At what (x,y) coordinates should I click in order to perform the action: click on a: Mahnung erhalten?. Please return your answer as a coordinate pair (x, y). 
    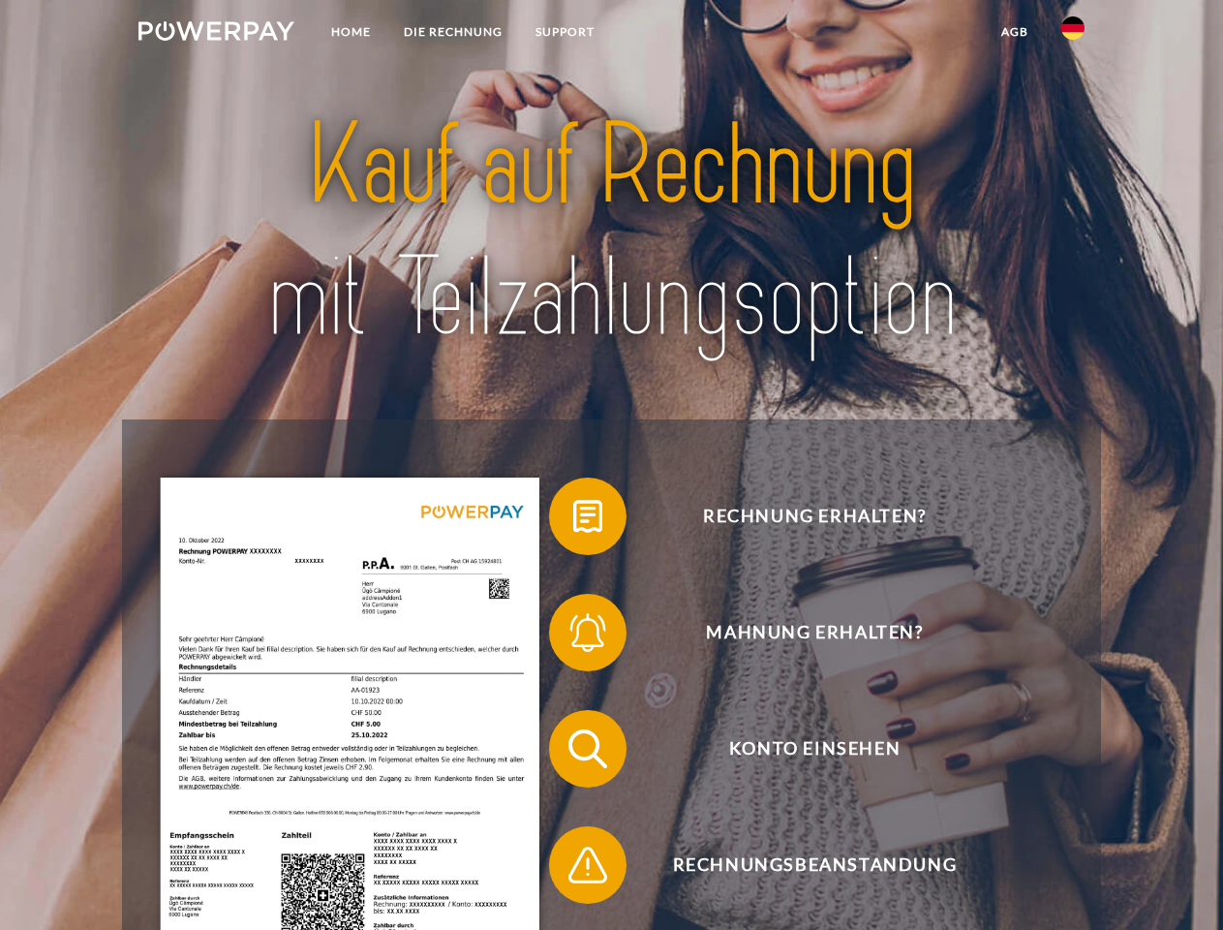
    Looking at the image, I should click on (801, 632).